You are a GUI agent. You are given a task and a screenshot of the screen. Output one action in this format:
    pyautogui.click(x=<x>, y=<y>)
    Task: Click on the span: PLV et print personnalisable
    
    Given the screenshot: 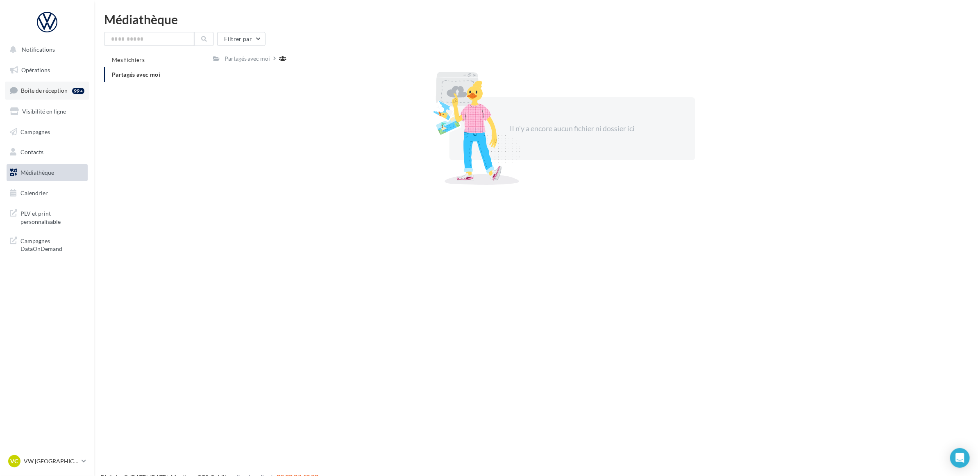 What is the action you would take?
    pyautogui.click(x=52, y=216)
    